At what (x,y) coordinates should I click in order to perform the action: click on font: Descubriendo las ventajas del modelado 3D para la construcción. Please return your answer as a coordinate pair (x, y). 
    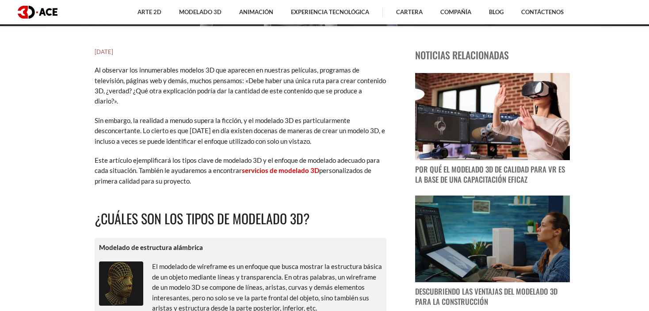
    Looking at the image, I should click on (486, 296).